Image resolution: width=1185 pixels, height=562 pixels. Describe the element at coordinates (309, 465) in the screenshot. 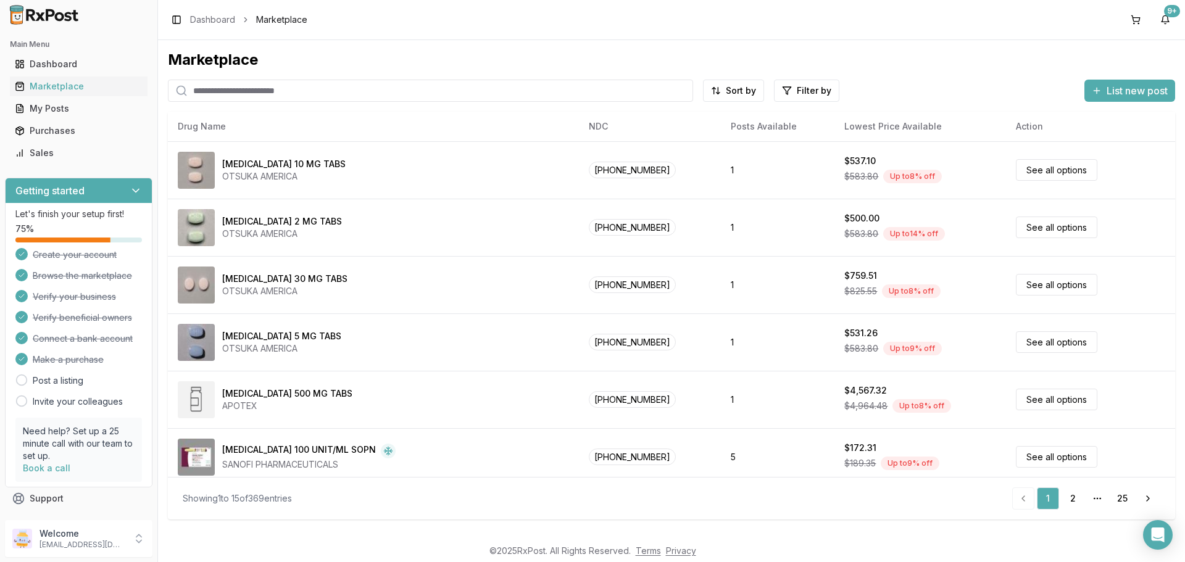

I see `div: SANOFI PHARMACEUTICALS` at that location.